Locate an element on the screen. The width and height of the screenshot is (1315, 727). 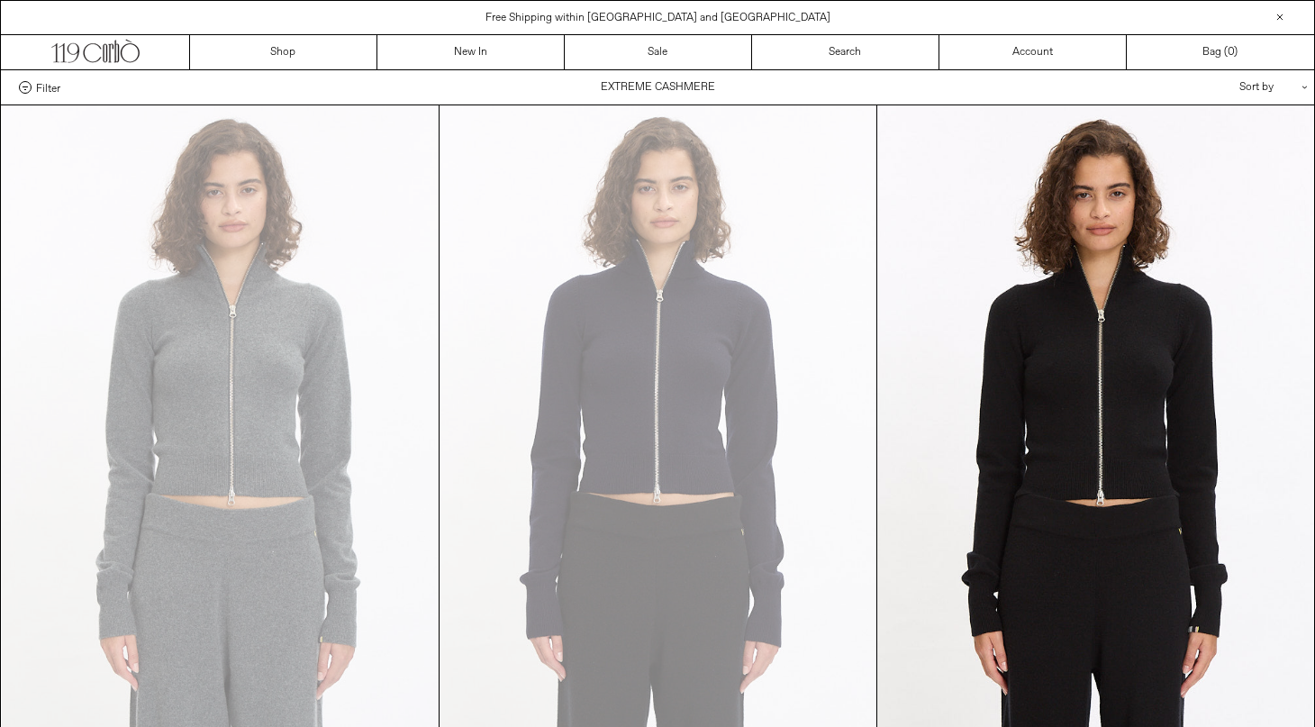
a: Account is located at coordinates (1033, 52).